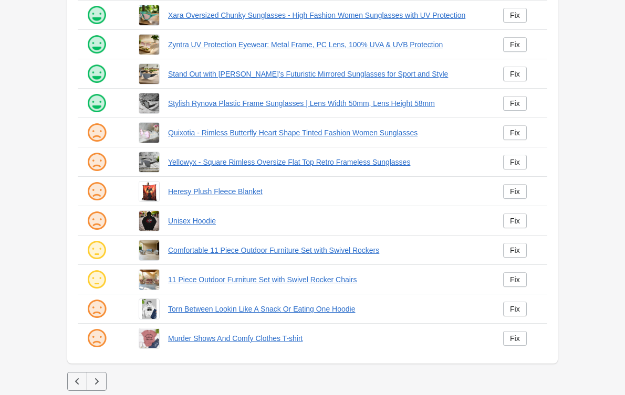 The height and width of the screenshot is (395, 625). What do you see at coordinates (327, 192) in the screenshot?
I see `a: Heresy Plush Fleece Blanket` at bounding box center [327, 192].